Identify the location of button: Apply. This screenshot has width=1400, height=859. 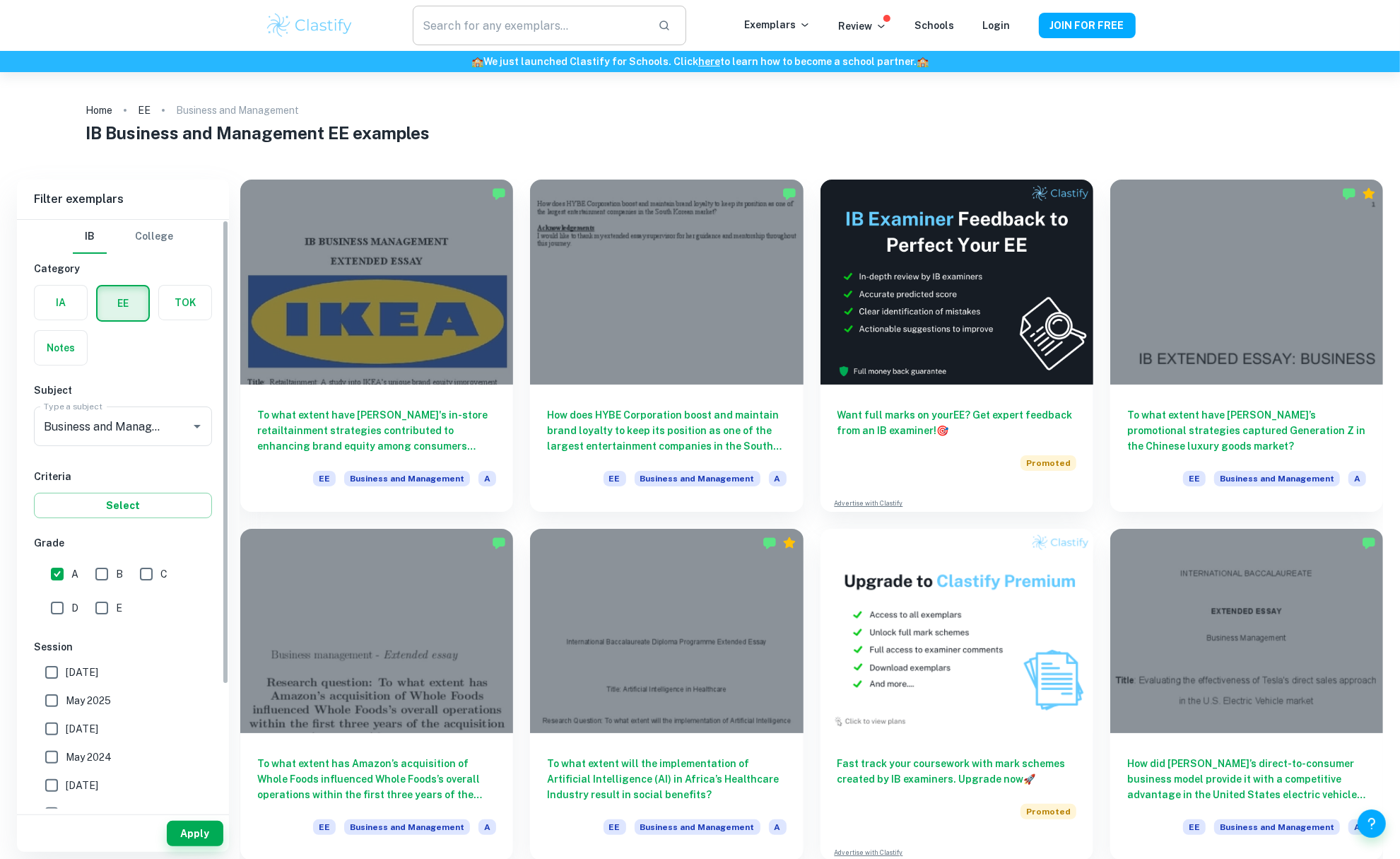
(195, 833).